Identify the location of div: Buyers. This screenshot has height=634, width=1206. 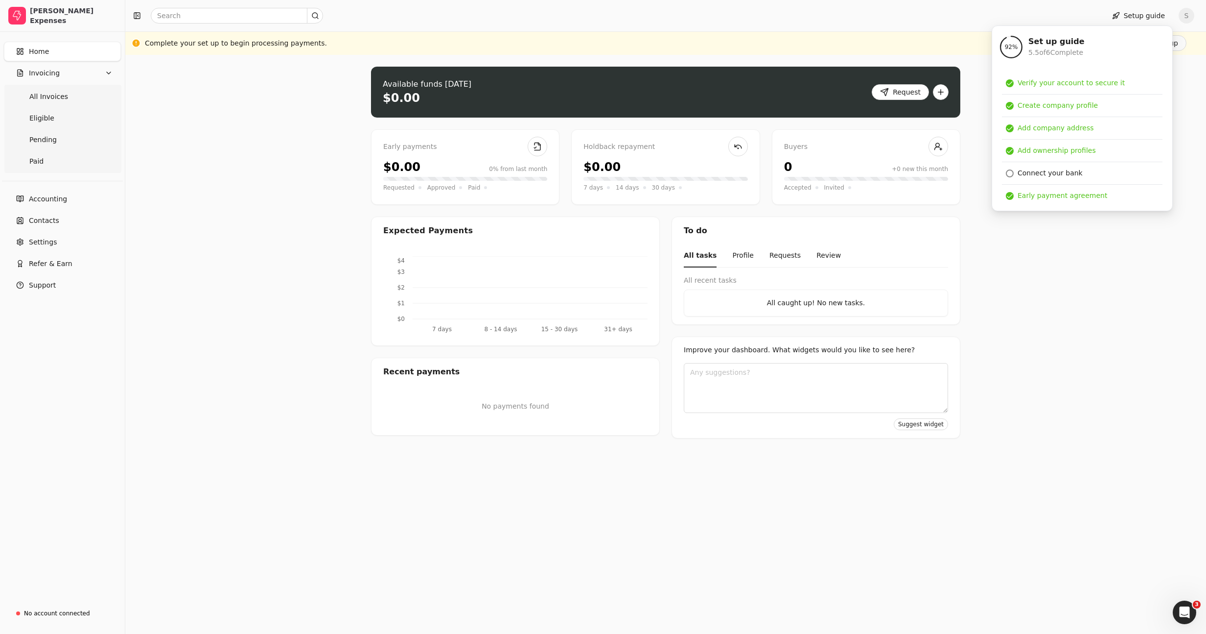
(866, 147).